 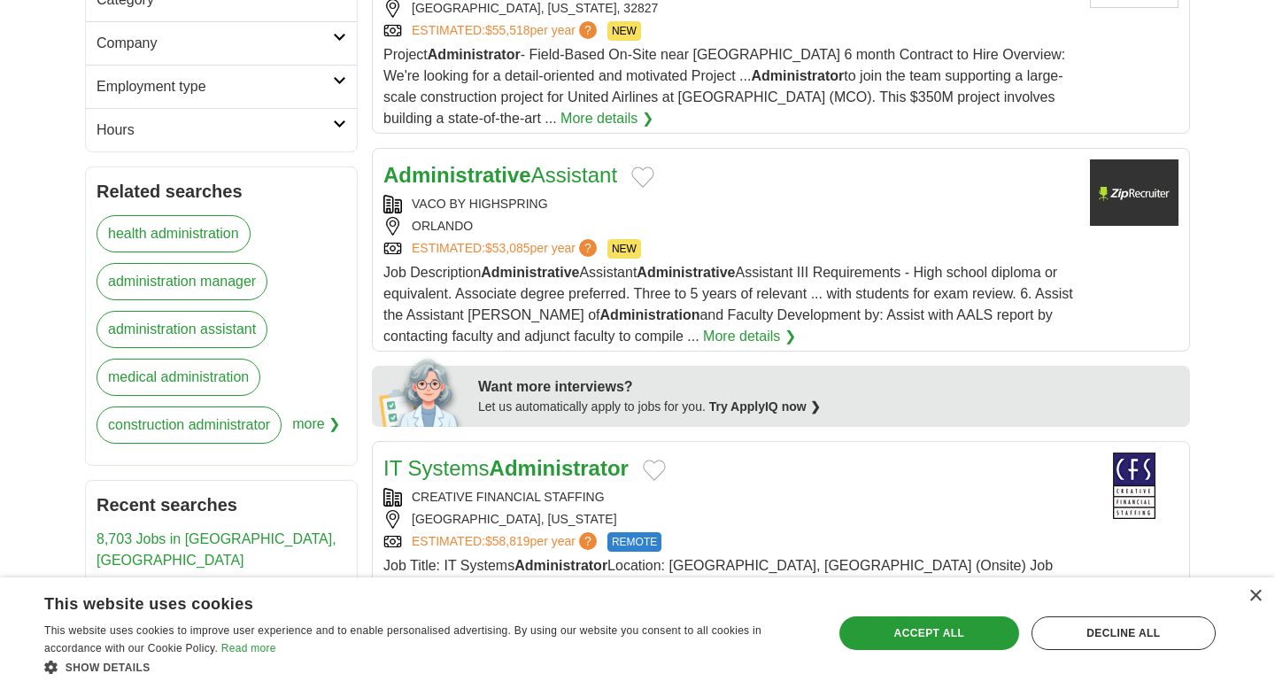 I want to click on div: Show details, so click(x=427, y=667).